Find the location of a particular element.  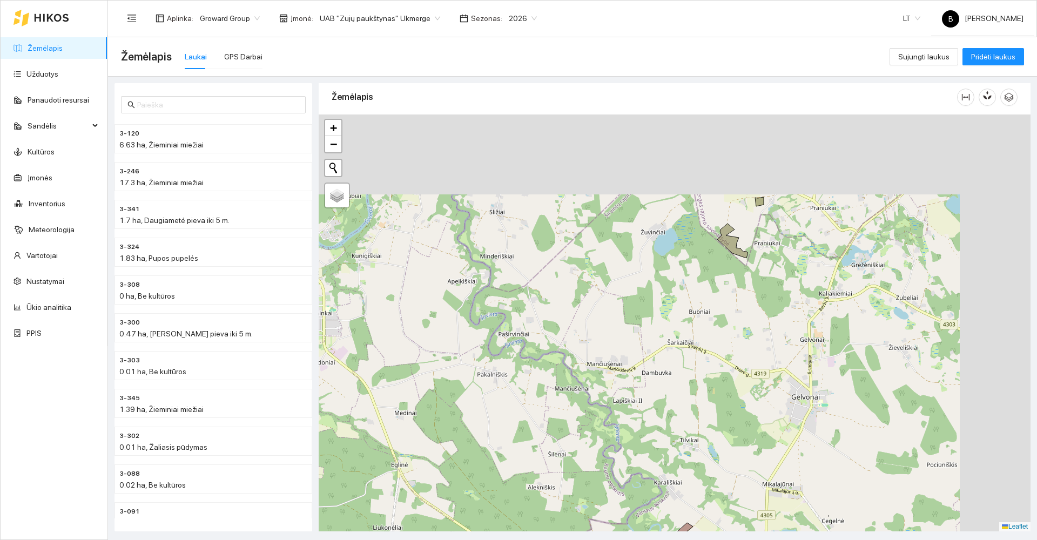

span: layout is located at coordinates (160, 18).